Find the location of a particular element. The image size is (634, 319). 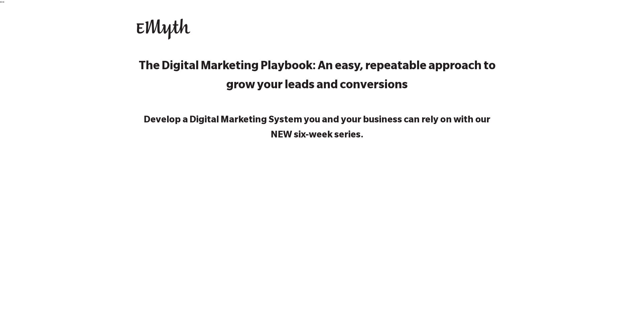

strong: The Digital Marketing Playbook: An easy, repeatable approach to grow your leads and conversions is located at coordinates (317, 77).